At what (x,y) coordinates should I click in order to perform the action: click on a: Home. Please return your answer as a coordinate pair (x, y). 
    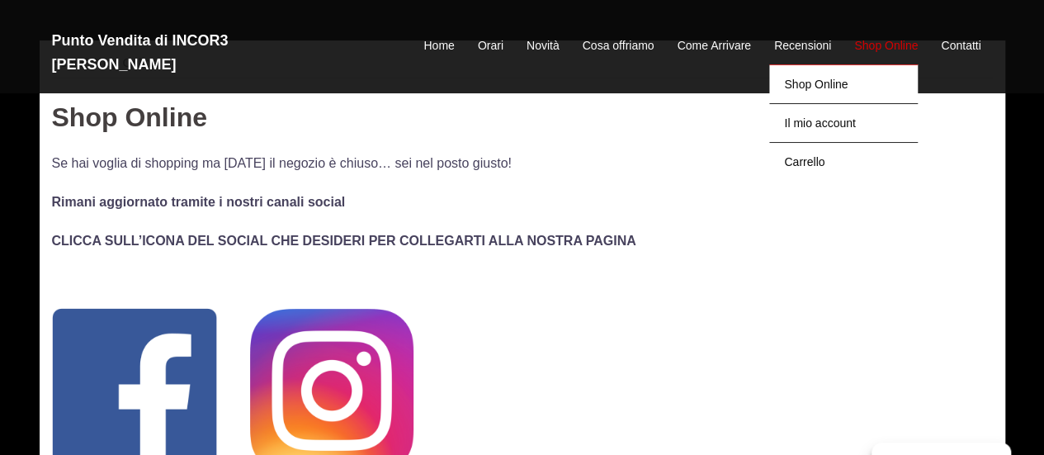
    Looking at the image, I should click on (438, 46).